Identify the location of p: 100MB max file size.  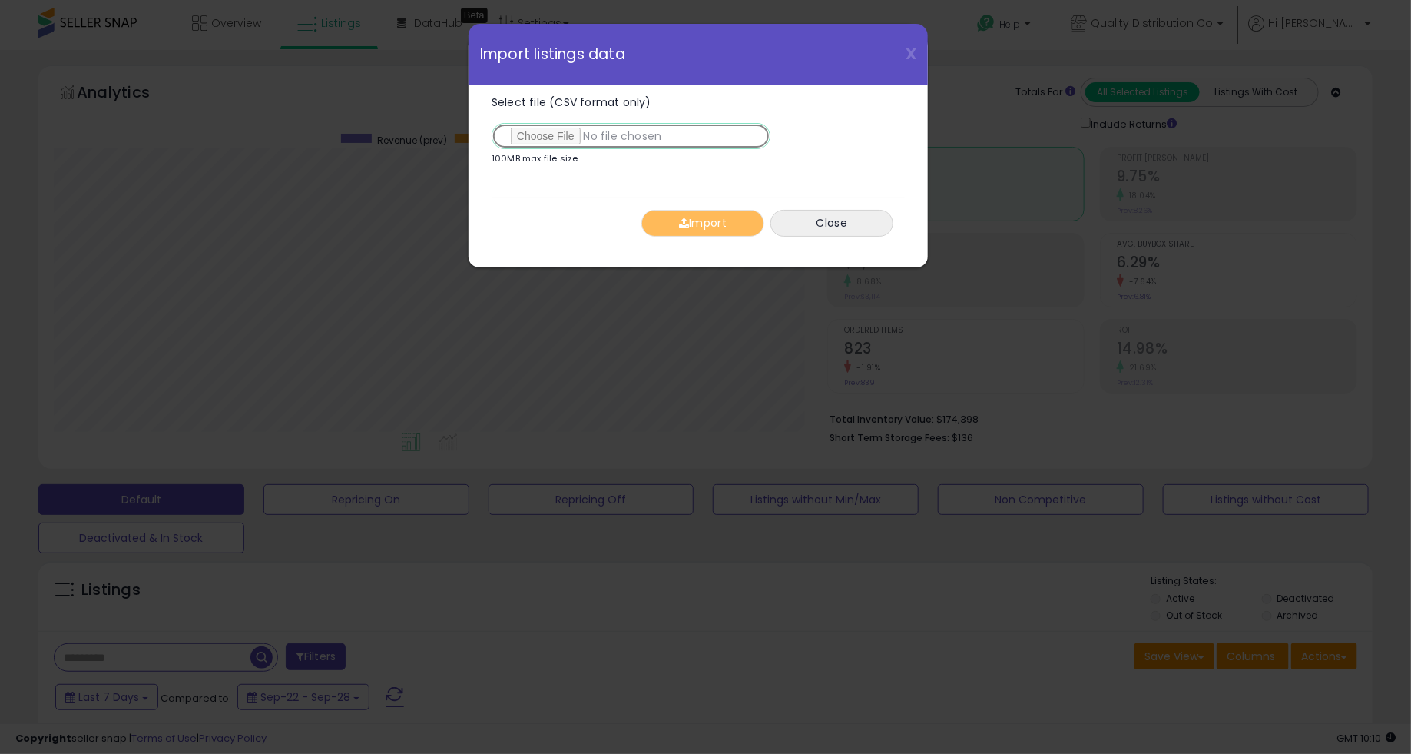
(535, 158).